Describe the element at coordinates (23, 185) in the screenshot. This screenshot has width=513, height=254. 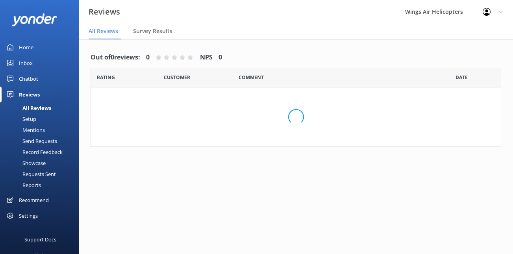
I see `div: Reports` at that location.